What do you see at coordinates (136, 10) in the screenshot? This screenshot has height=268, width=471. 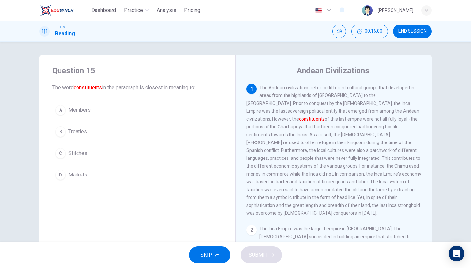 I see `button: Practice` at bounding box center [136, 10].